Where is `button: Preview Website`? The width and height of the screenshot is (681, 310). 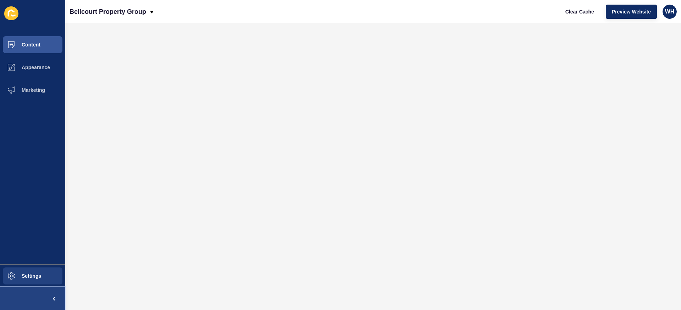 button: Preview Website is located at coordinates (631, 12).